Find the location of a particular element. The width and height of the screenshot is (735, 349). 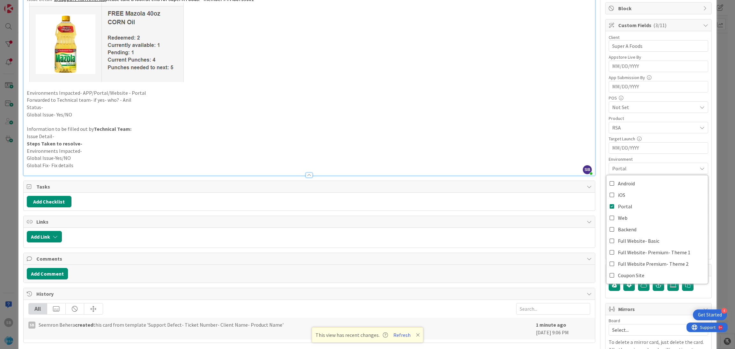

a: Full Website- Basic is located at coordinates (658, 241).